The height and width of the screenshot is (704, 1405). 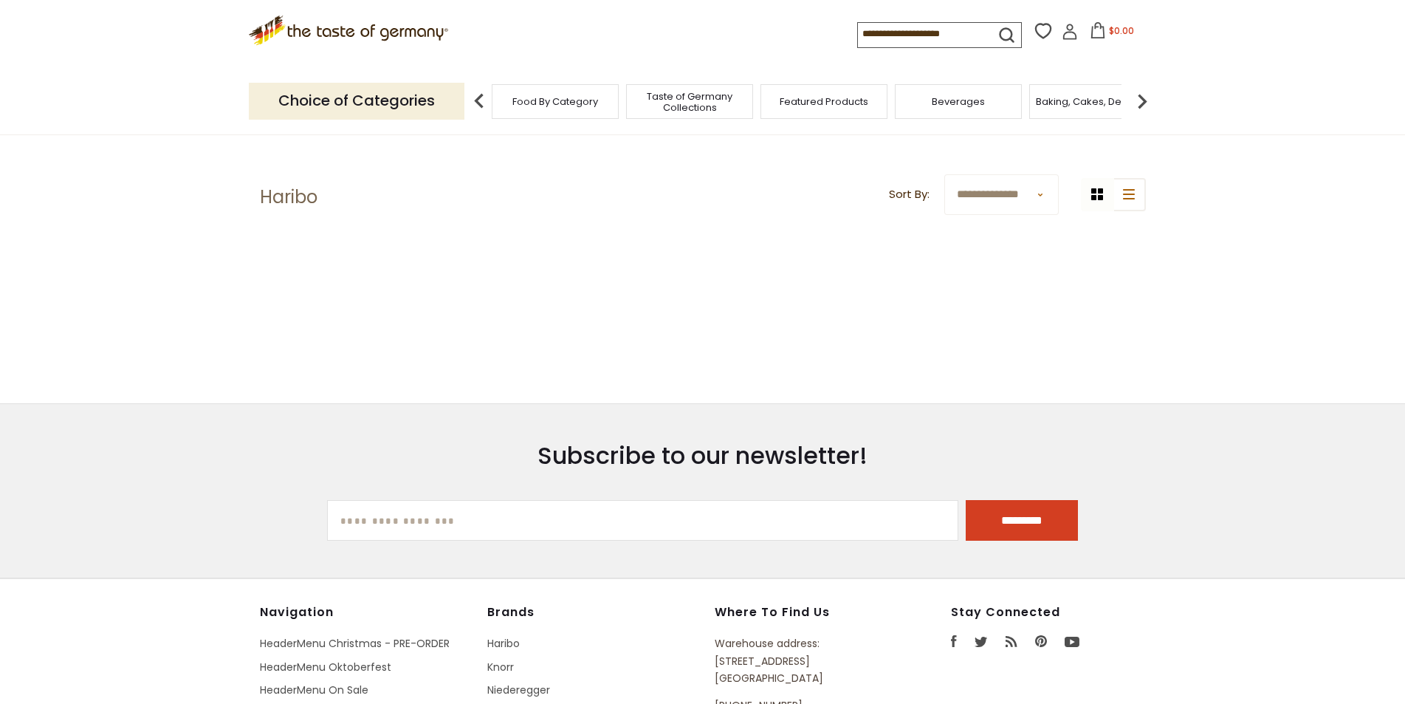 What do you see at coordinates (289, 197) in the screenshot?
I see `h1: Haribo` at bounding box center [289, 197].